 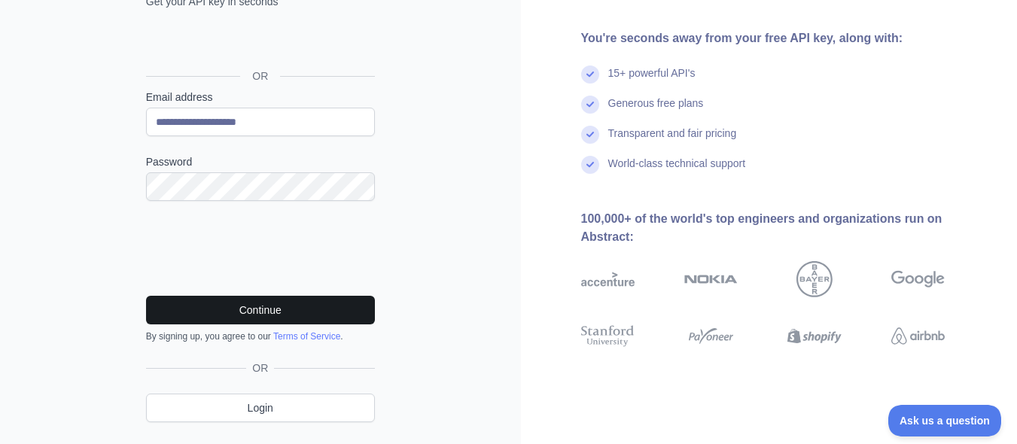 I want to click on a: Terms of Service, so click(x=306, y=336).